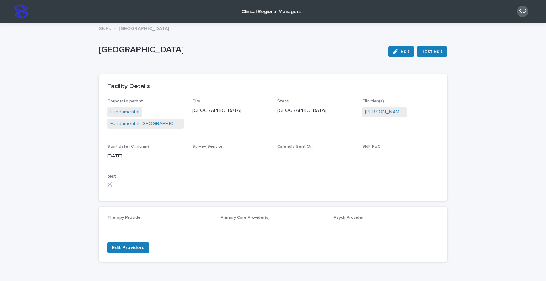 Image resolution: width=546 pixels, height=281 pixels. What do you see at coordinates (128, 248) in the screenshot?
I see `button: Edit Providers` at bounding box center [128, 248].